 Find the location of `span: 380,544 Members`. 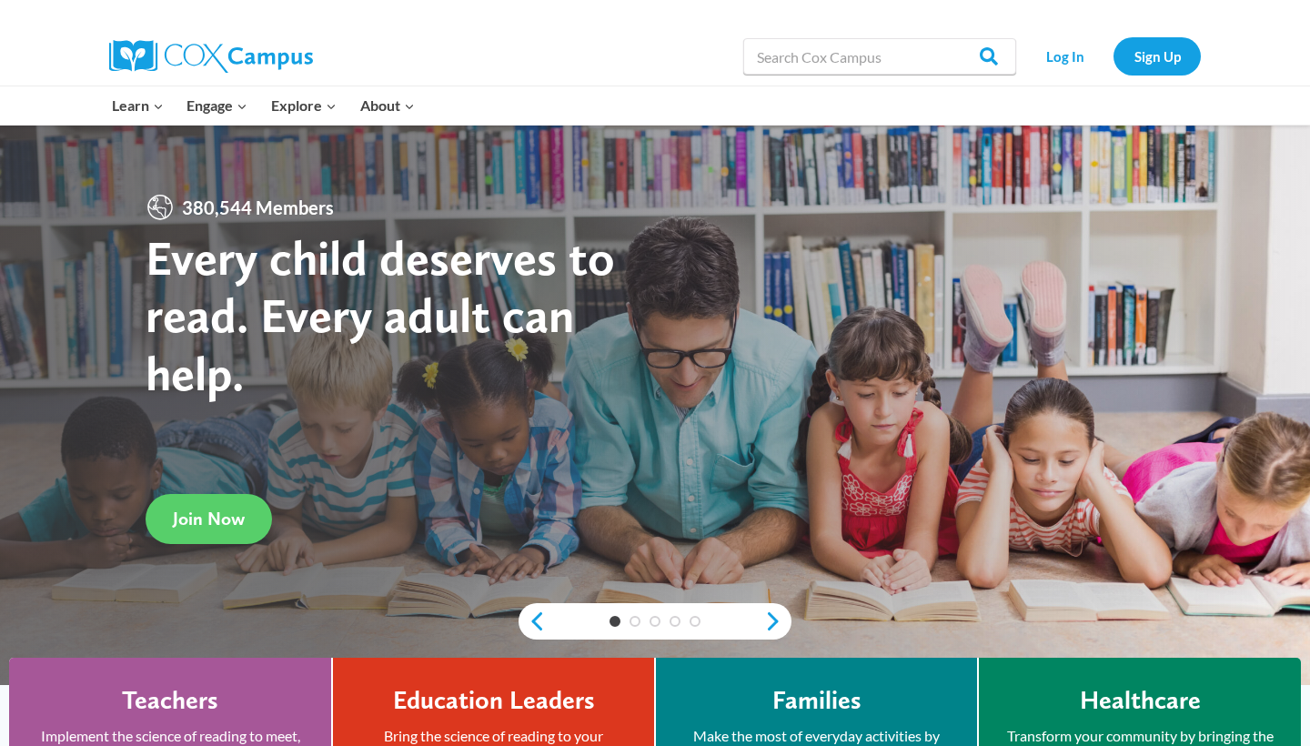

span: 380,544 Members is located at coordinates (257, 207).